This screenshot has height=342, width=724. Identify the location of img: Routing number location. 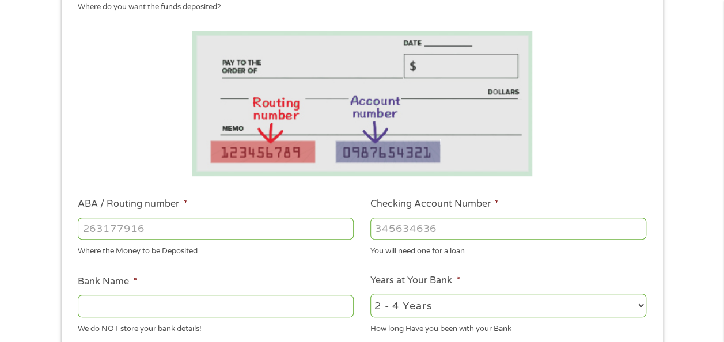
(362, 103).